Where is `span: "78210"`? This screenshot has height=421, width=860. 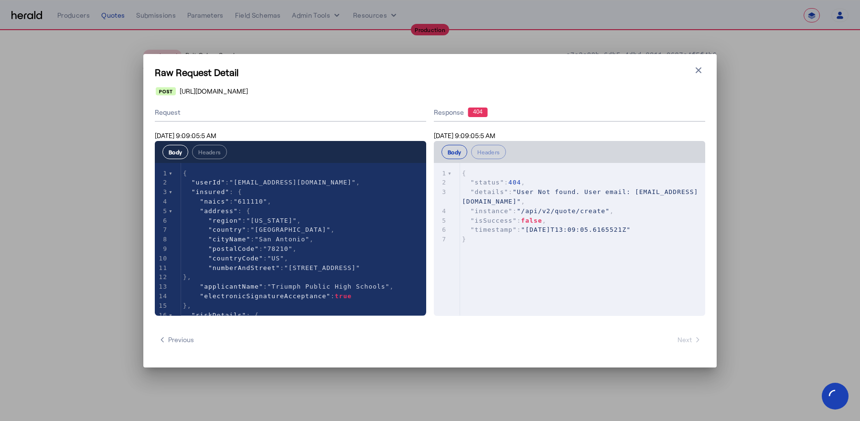 span: "78210" is located at coordinates (278, 248).